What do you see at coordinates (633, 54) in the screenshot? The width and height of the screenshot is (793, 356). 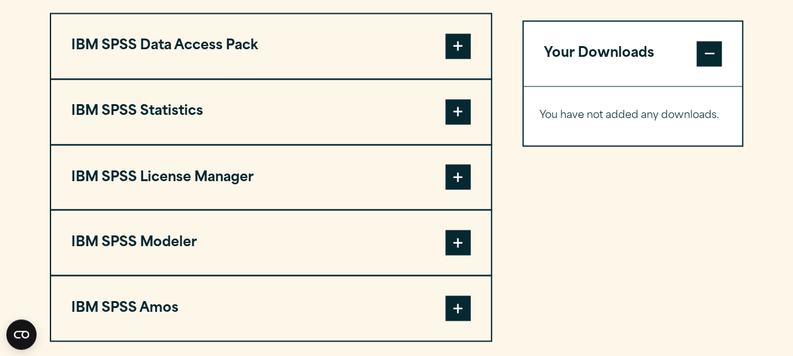 I see `button: Your Downloads` at bounding box center [633, 54].